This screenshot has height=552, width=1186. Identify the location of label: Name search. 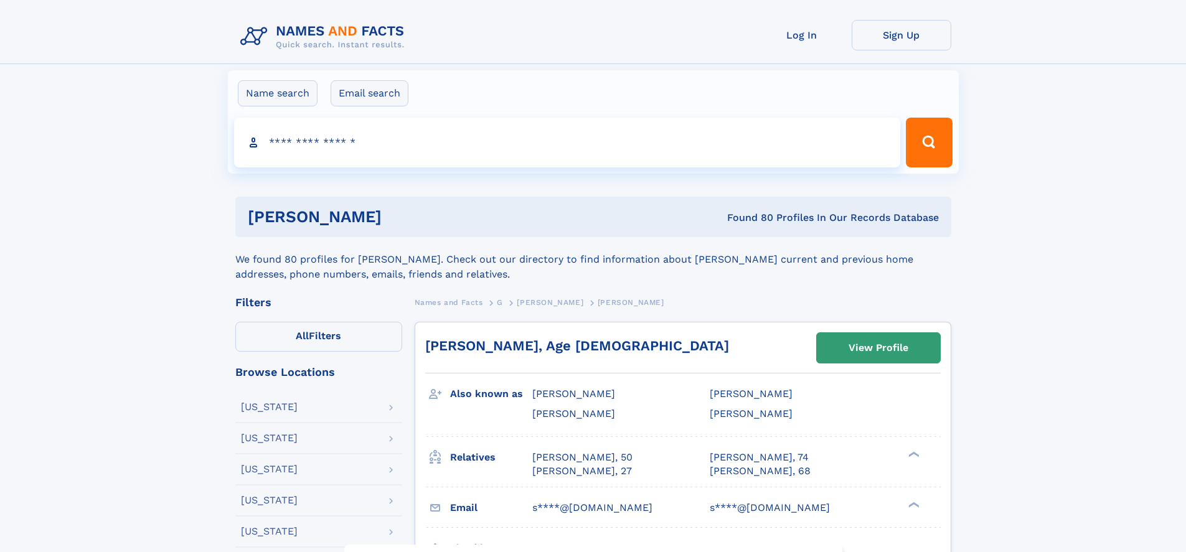
(278, 93).